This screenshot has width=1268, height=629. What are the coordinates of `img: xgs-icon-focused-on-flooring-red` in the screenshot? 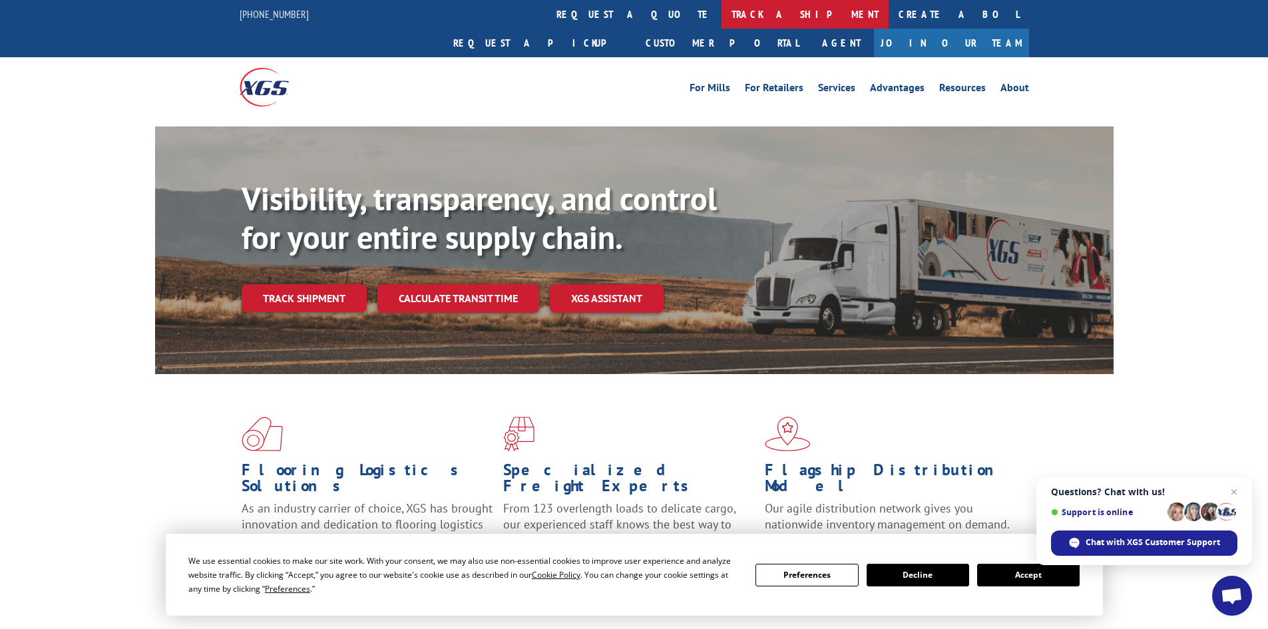 It's located at (519, 434).